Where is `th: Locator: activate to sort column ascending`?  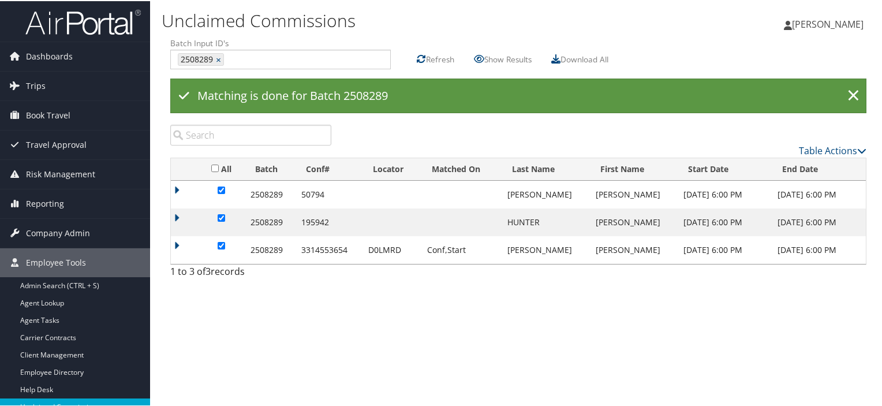 th: Locator: activate to sort column ascending is located at coordinates (392, 168).